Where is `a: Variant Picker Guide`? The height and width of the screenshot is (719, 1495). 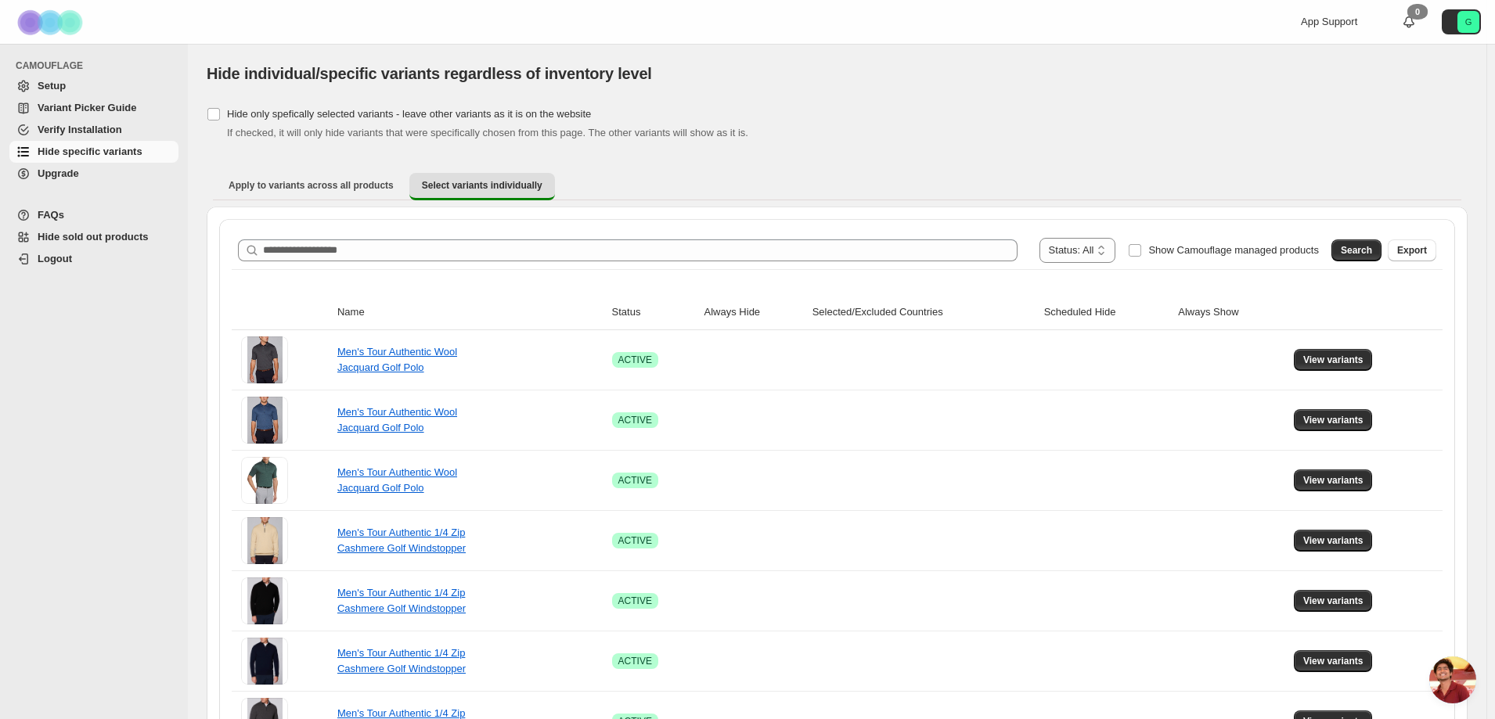
a: Variant Picker Guide is located at coordinates (94, 108).